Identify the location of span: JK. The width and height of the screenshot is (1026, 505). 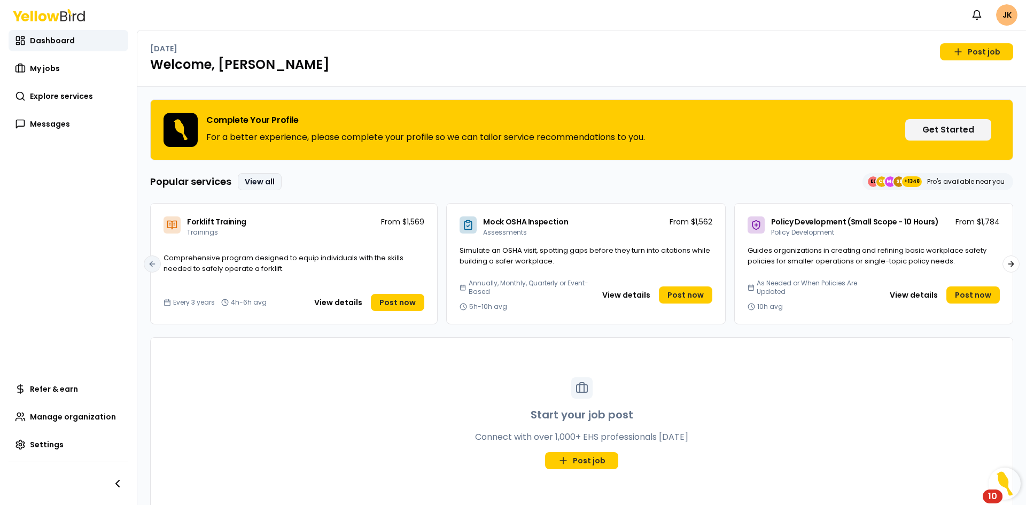
(1007, 15).